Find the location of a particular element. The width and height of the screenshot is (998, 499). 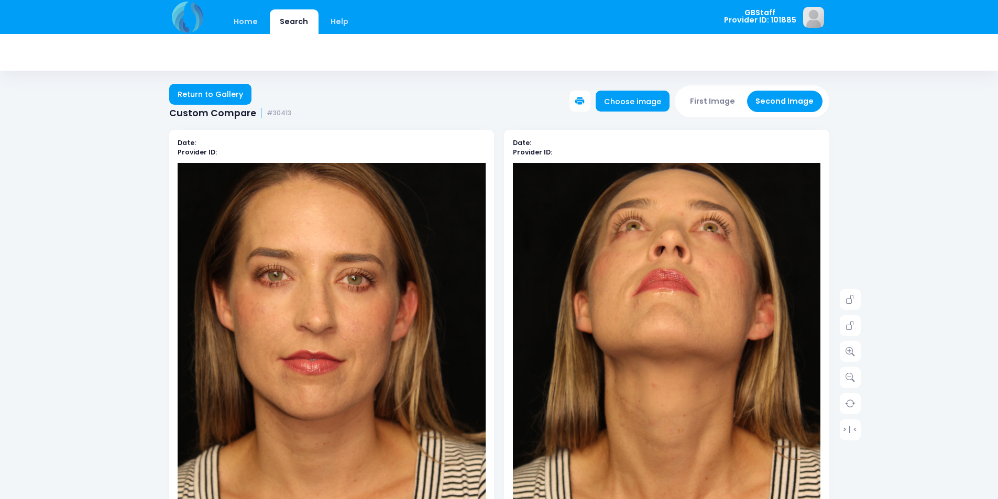

a: Home is located at coordinates (246, 21).